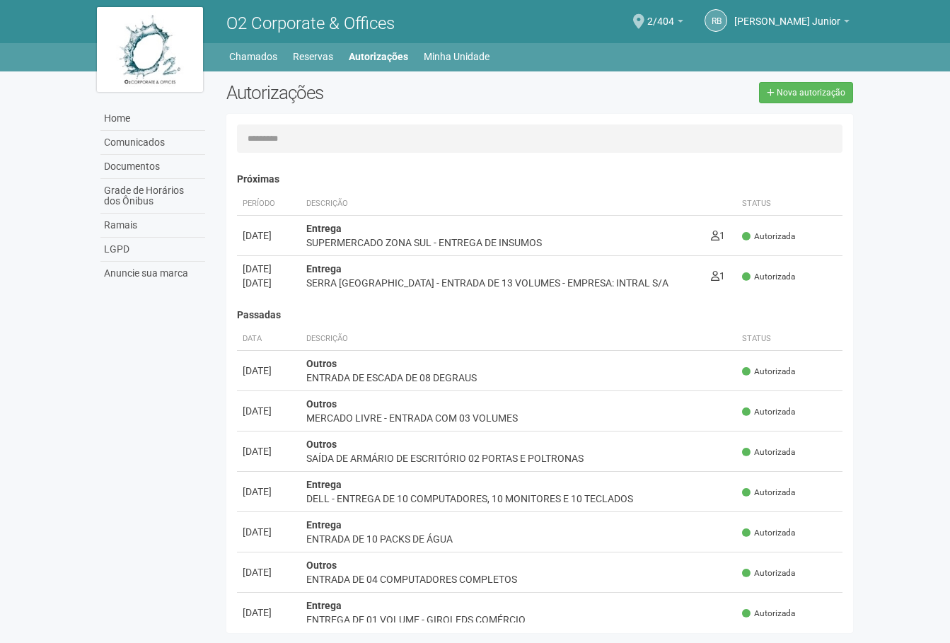 The image size is (950, 643). I want to click on h2: Autorizações, so click(378, 93).